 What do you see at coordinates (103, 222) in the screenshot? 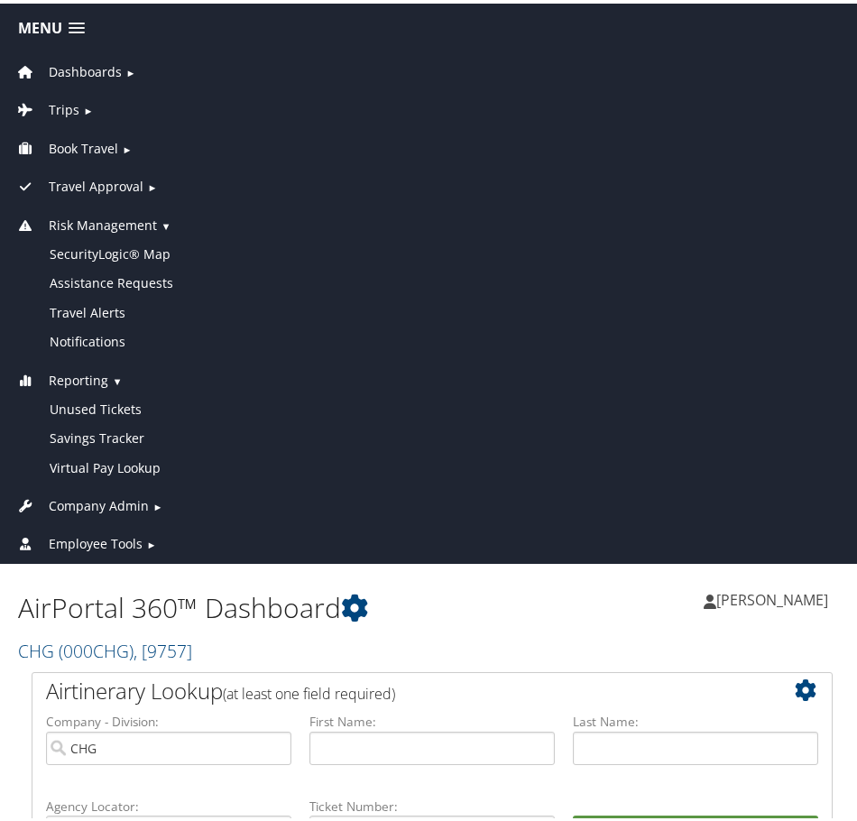
I see `span: Risk Management` at bounding box center [103, 222].